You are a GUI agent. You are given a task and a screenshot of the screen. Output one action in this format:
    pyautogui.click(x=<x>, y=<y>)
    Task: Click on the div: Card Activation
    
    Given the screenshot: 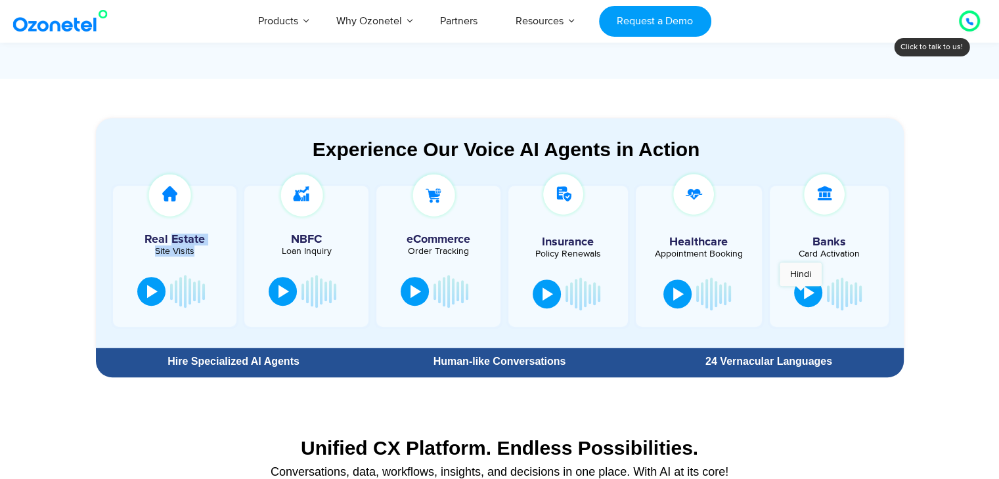 What is the action you would take?
    pyautogui.click(x=830, y=254)
    